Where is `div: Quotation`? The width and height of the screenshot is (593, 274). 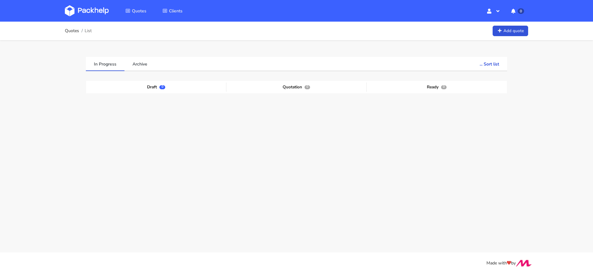
div: Quotation is located at coordinates (297, 87).